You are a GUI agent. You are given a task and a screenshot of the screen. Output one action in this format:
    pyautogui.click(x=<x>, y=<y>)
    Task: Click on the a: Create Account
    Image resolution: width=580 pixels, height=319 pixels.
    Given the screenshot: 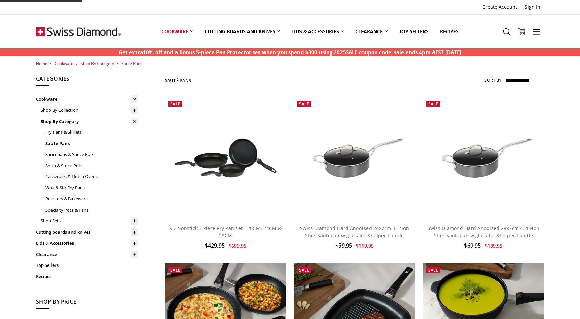 What is the action you would take?
    pyautogui.click(x=500, y=7)
    